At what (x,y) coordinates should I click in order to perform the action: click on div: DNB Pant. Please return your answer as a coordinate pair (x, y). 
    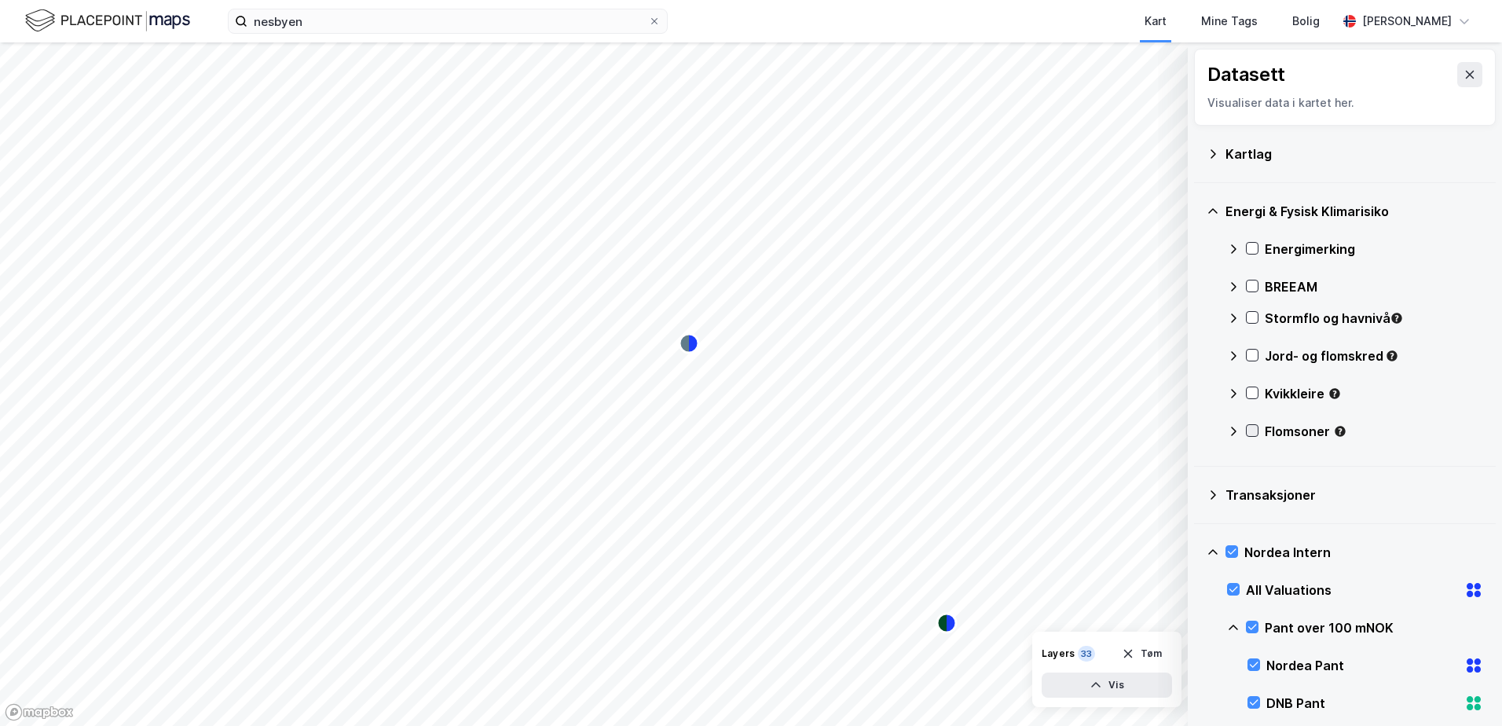
    Looking at the image, I should click on (1362, 703).